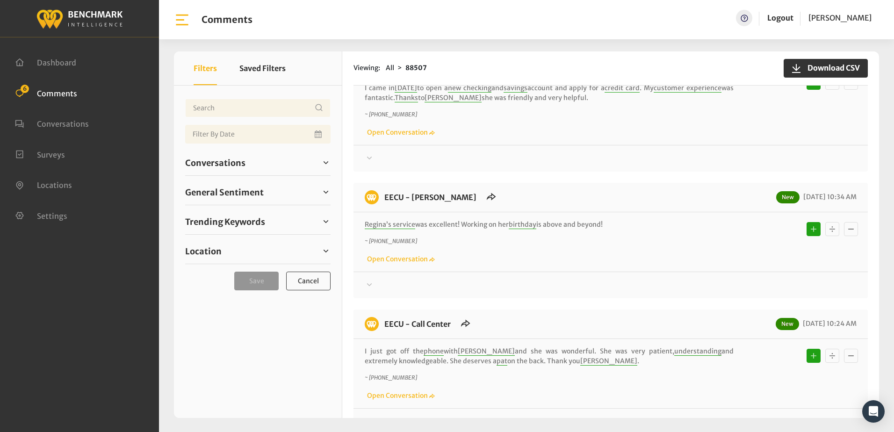 This screenshot has width=894, height=432. Describe the element at coordinates (549, 356) in the screenshot. I see `p: I just got off the with and she was wonderful. She was very patient, and extremely knowledgeable....` at that location.